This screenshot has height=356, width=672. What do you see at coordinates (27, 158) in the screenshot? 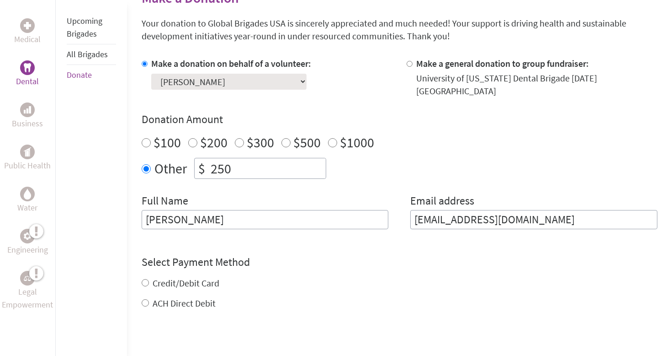
I see `a: Public HealthPublic Health` at bounding box center [27, 158].